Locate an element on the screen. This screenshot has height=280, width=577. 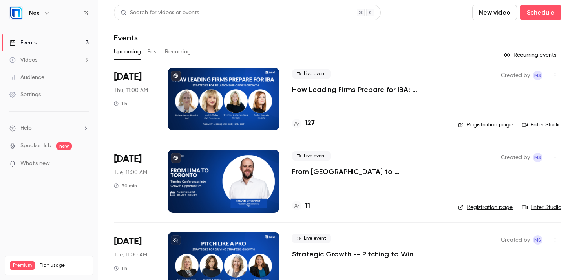
div: 30 min is located at coordinates (125, 186).